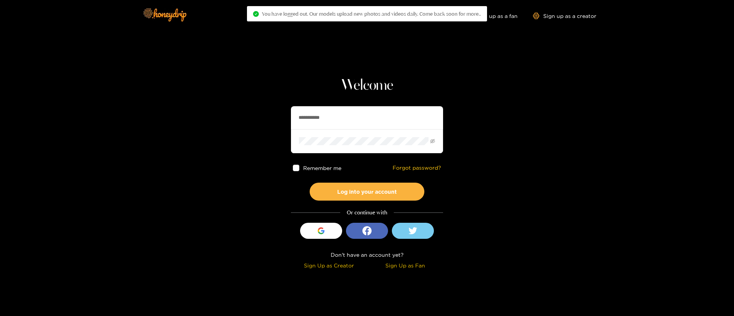 The width and height of the screenshot is (734, 316). I want to click on div: Sign Up as Fan, so click(405, 265).